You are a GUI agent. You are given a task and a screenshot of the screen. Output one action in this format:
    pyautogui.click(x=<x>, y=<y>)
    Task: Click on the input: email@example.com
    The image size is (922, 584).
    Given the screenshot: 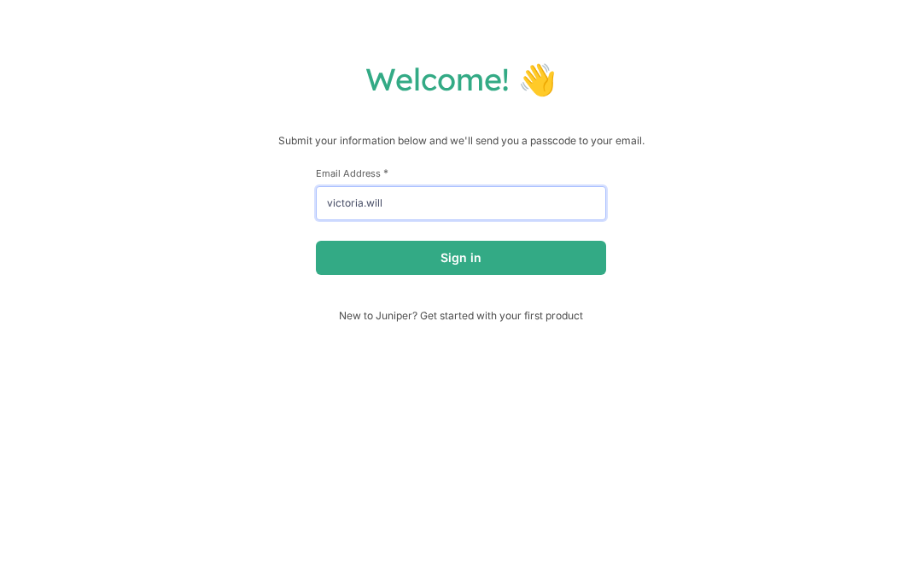 What is the action you would take?
    pyautogui.click(x=461, y=203)
    